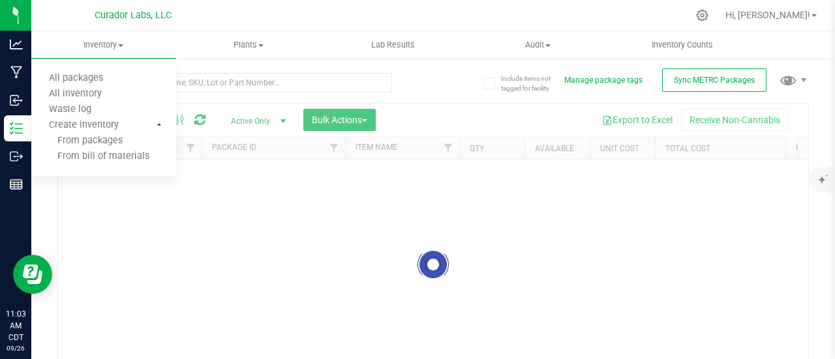 The width and height of the screenshot is (835, 359). I want to click on inline-svg: Manufacturing, so click(16, 72).